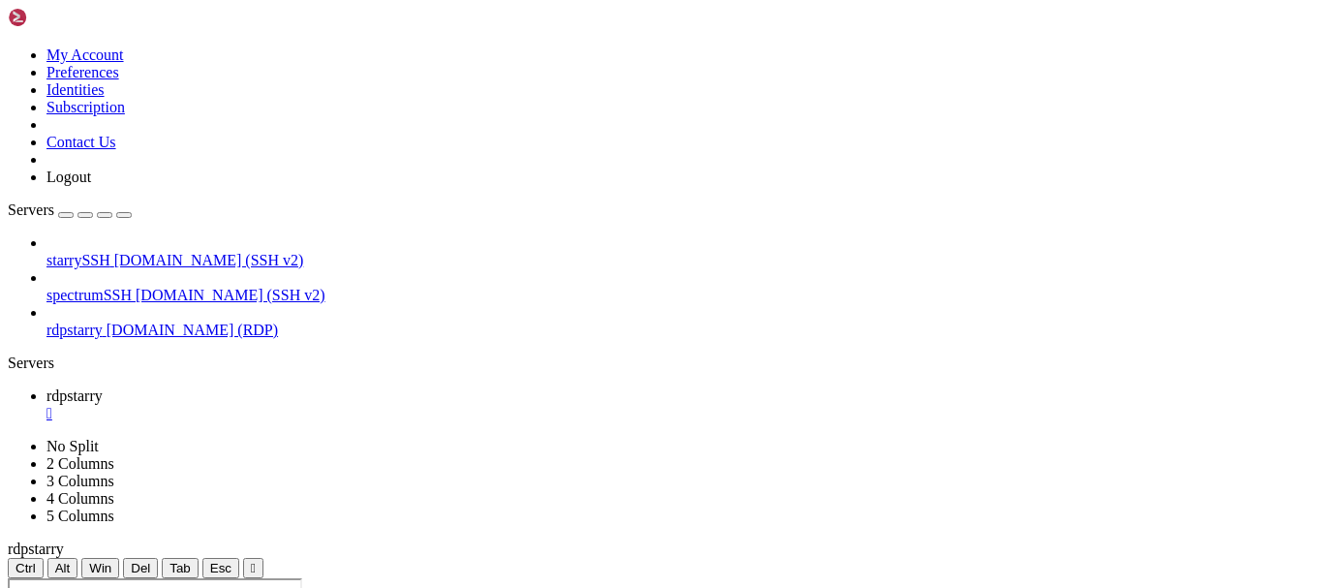  Describe the element at coordinates (85, 107) in the screenshot. I see `a: Subscription` at that location.